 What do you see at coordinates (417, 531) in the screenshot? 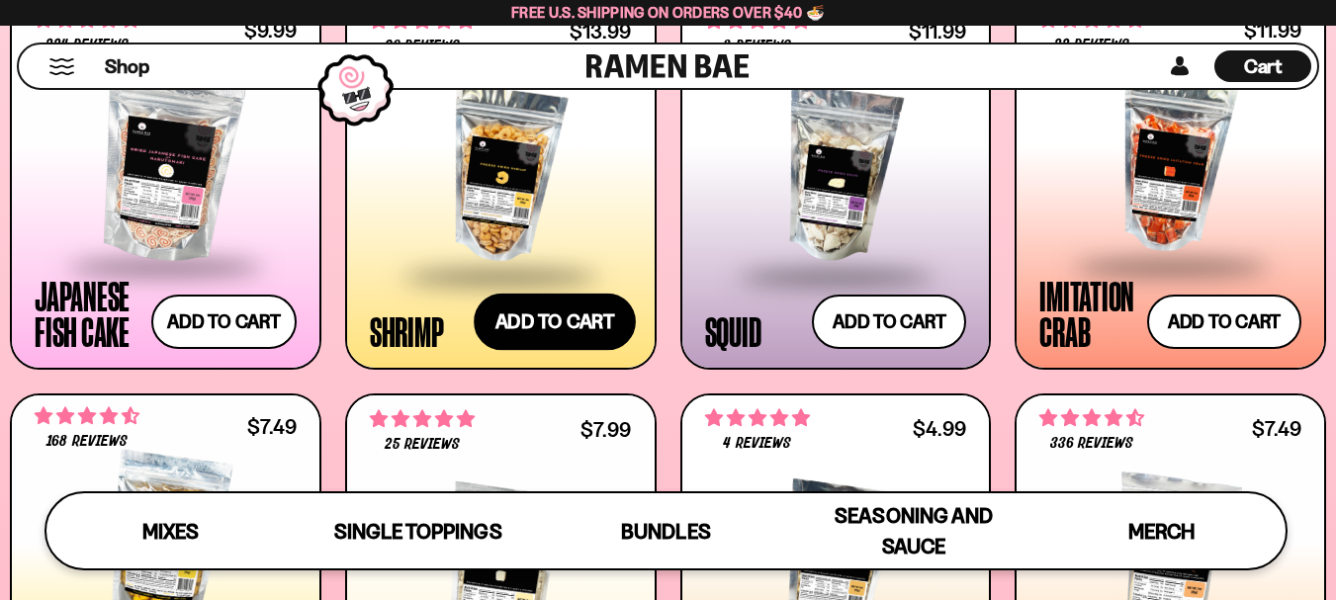
I see `span: Single Toppings` at bounding box center [417, 531].